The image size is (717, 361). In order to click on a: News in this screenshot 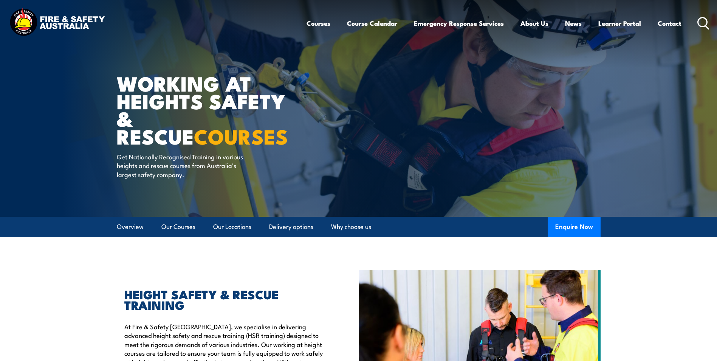, I will do `click(574, 23)`.